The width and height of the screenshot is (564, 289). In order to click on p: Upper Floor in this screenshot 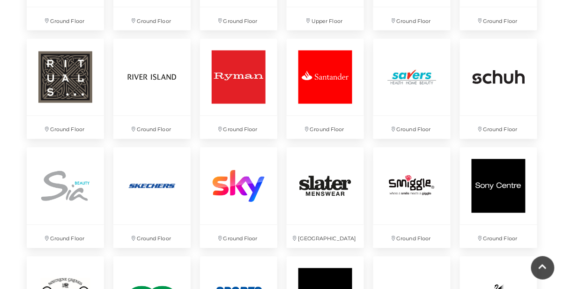, I will do `click(325, 19)`.